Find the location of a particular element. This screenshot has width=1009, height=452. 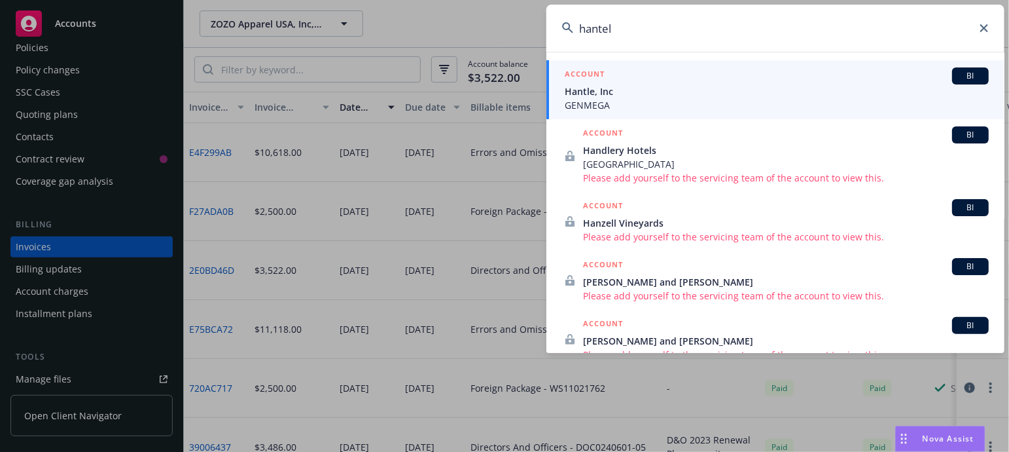

a: ACCOUNTBIHantle, IncGENMEGA is located at coordinates (776, 90).